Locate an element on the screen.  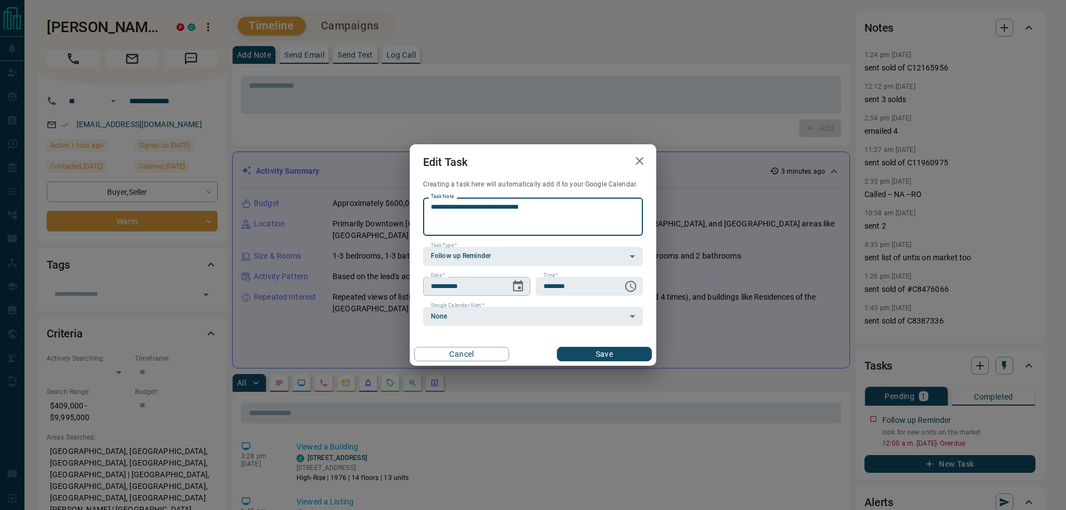
button: Choose time, selected time is 12:00 AM is located at coordinates (631, 286).